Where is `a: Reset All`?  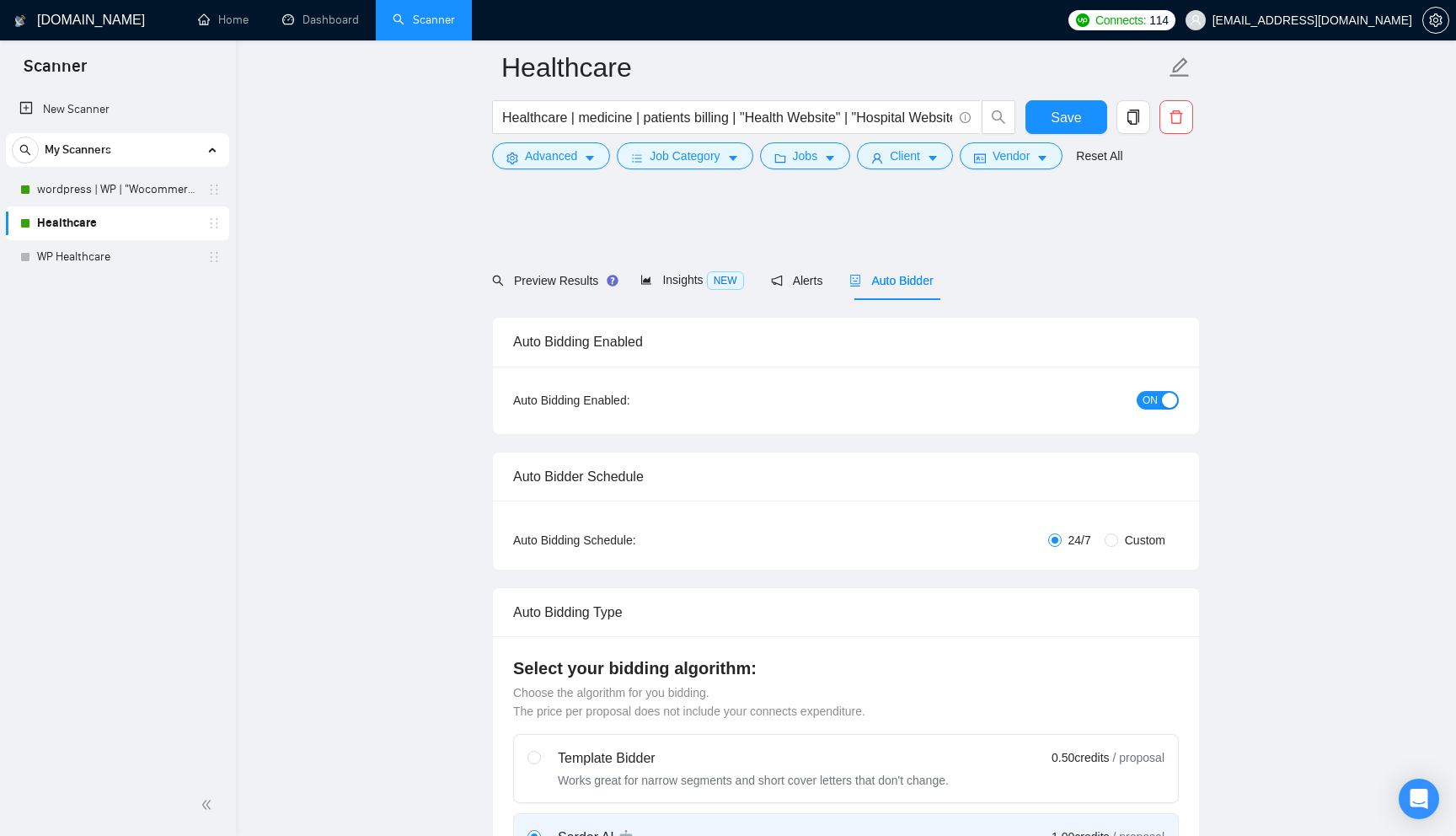 a: Reset All is located at coordinates (1099, 156).